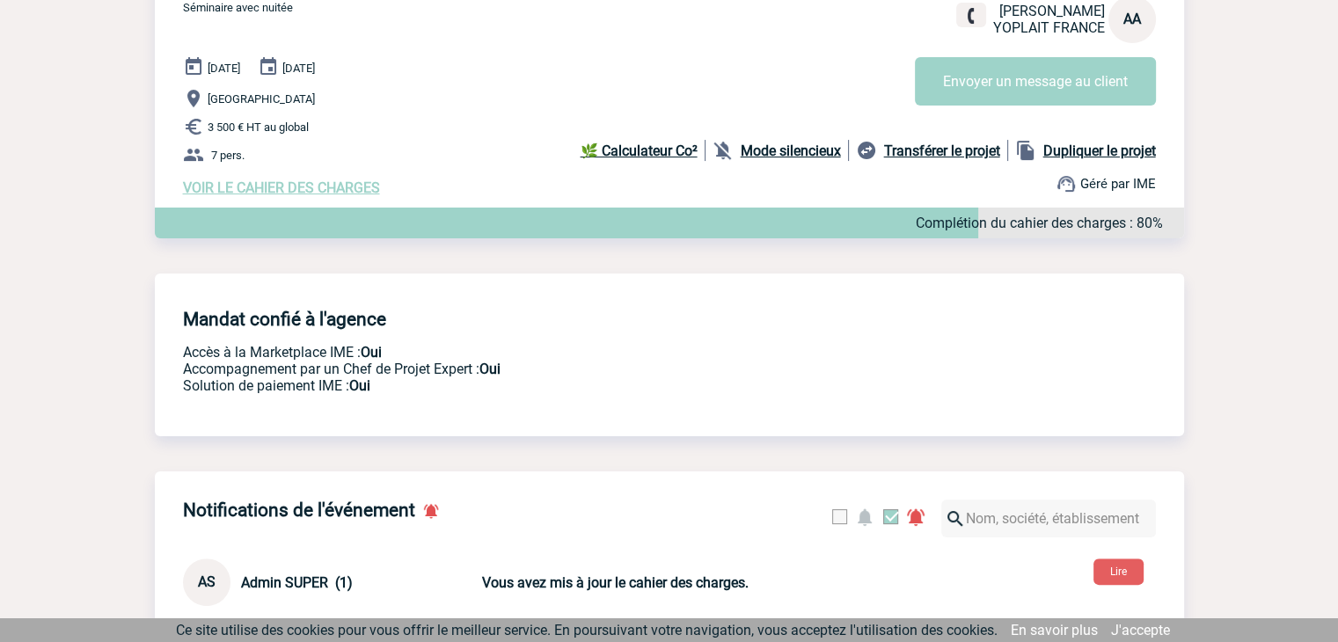  I want to click on b: Dupliquer le projet, so click(1100, 150).